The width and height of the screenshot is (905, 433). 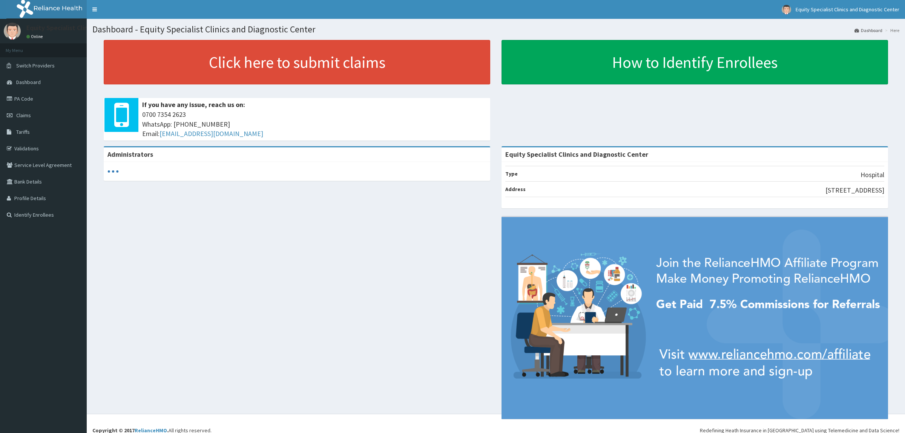 I want to click on a: Online, so click(x=35, y=37).